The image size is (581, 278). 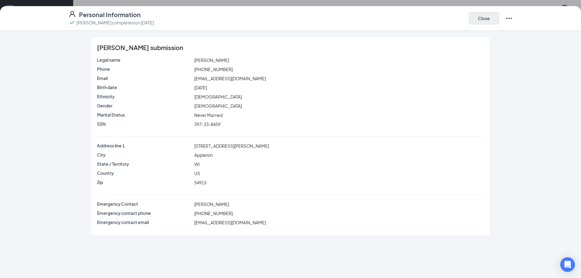 What do you see at coordinates (144, 78) in the screenshot?
I see `p: Email` at bounding box center [144, 78].